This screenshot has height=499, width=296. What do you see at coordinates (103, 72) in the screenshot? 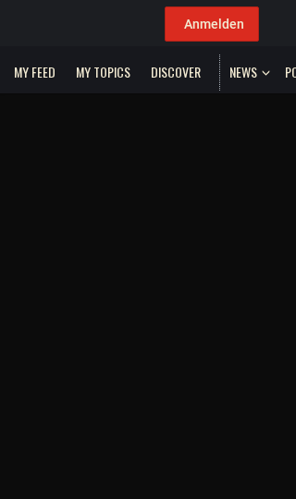
I see `span: My topics` at bounding box center [103, 72].